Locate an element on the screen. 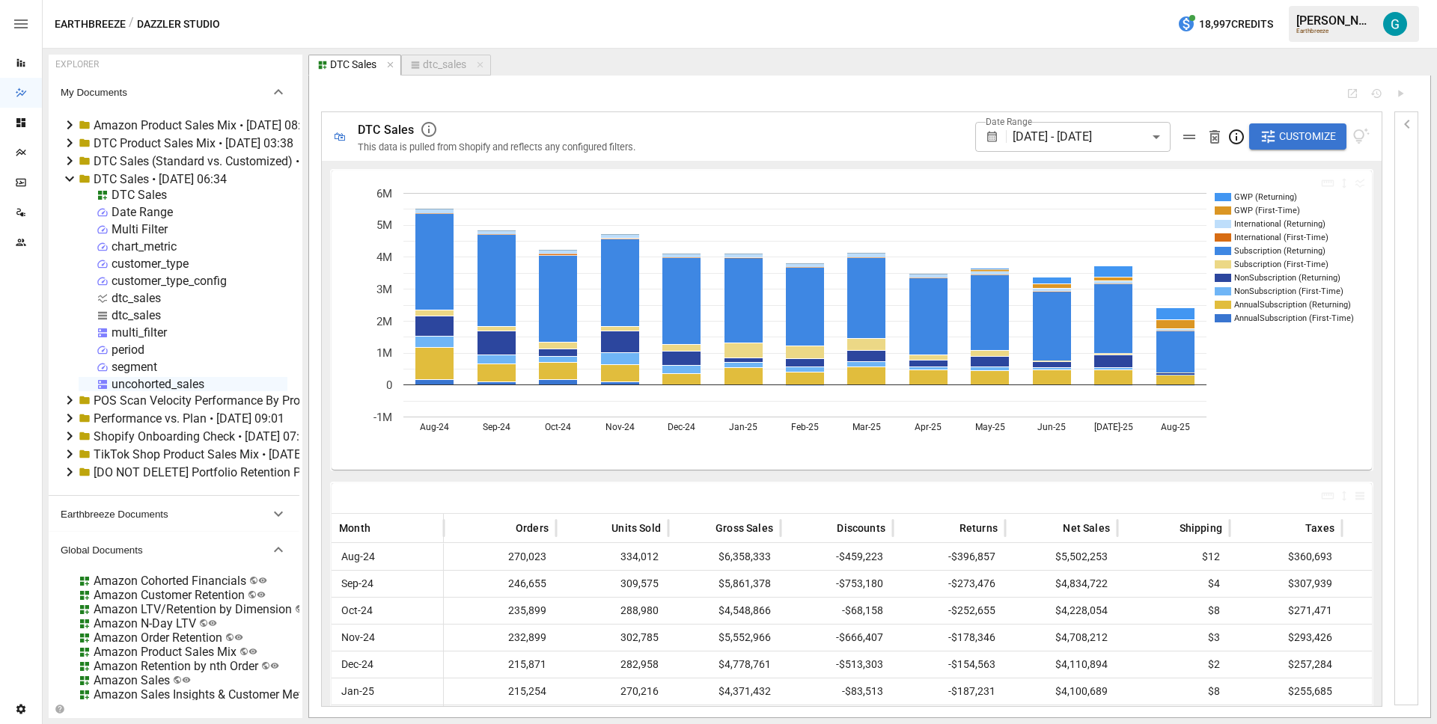  span: 288,980 is located at coordinates (639, 611).